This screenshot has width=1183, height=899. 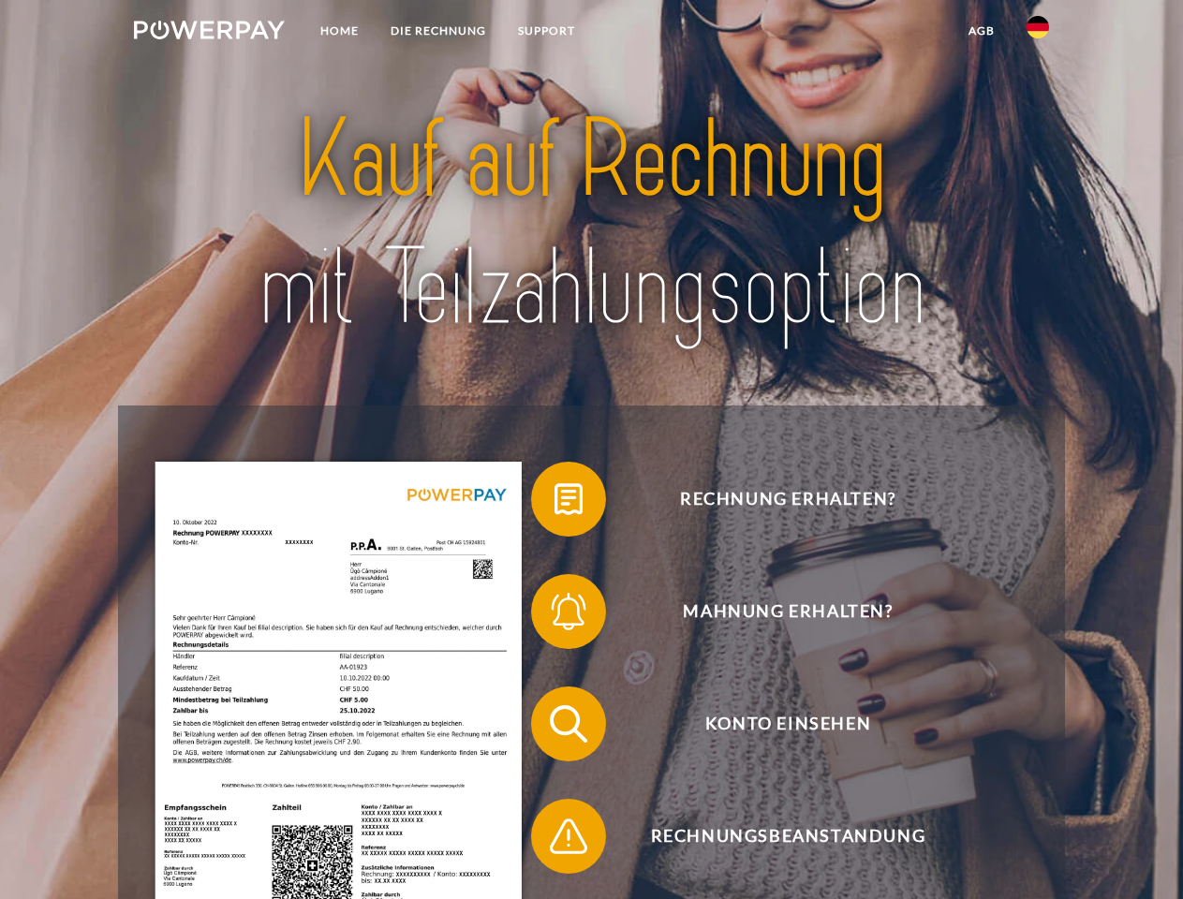 What do you see at coordinates (546, 31) in the screenshot?
I see `a: SUPPORT` at bounding box center [546, 31].